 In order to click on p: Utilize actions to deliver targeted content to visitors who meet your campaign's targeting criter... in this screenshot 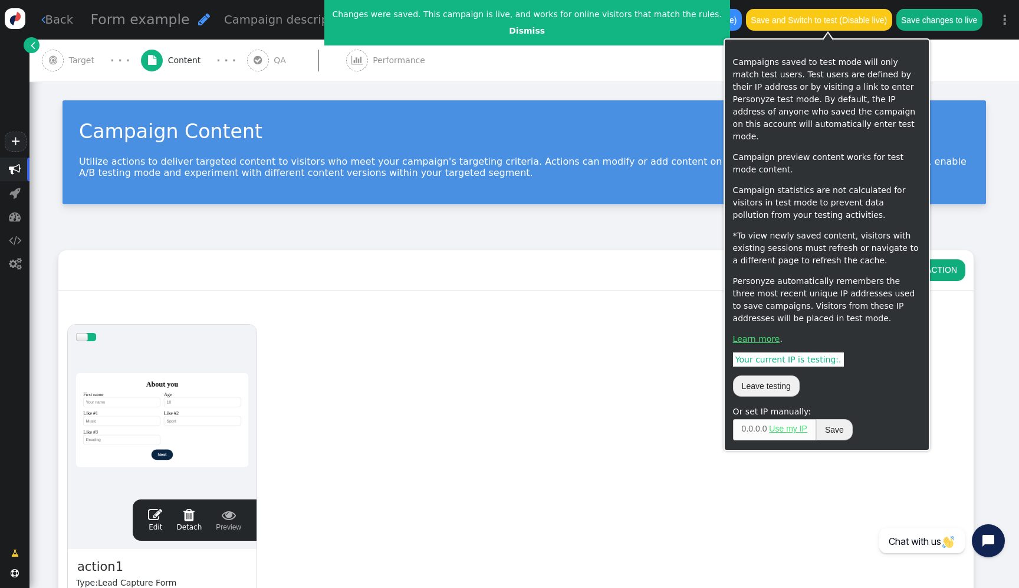, I will do `click(524, 167)`.